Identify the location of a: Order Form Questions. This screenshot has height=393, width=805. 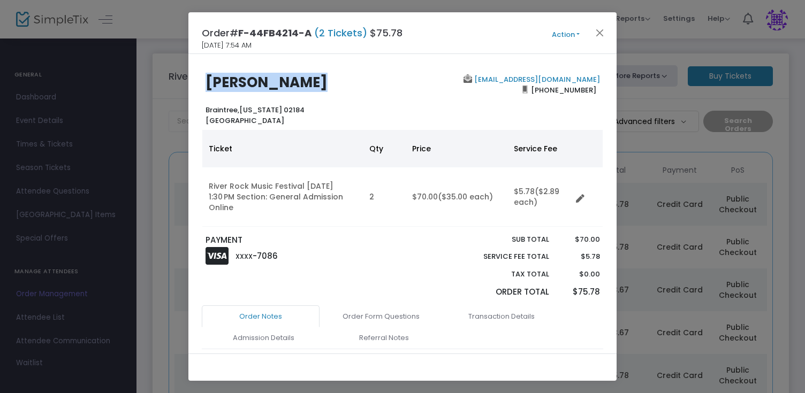
(381, 317).